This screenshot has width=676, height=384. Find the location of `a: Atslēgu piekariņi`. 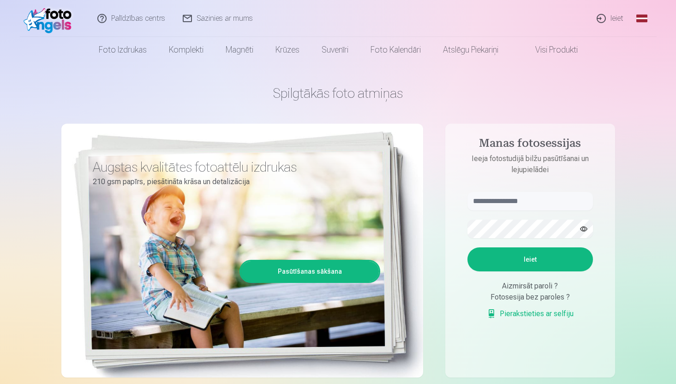

a: Atslēgu piekariņi is located at coordinates (470, 50).